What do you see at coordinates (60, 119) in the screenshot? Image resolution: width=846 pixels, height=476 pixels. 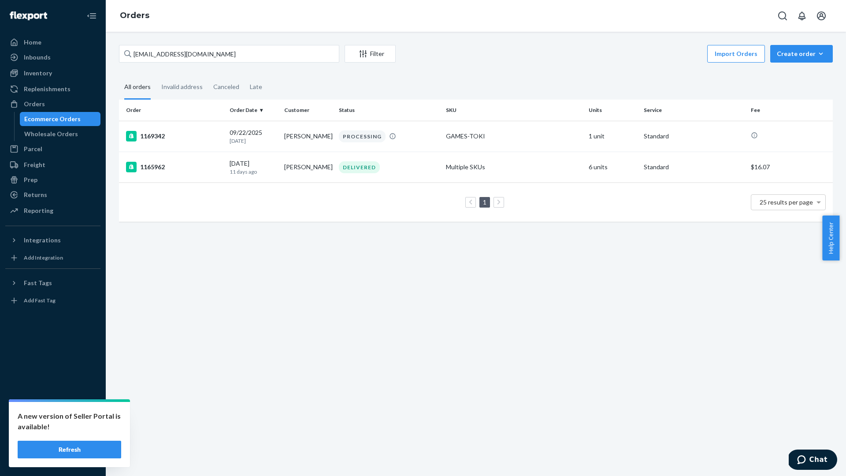 I see `a: Ecommerce Orders` at bounding box center [60, 119].